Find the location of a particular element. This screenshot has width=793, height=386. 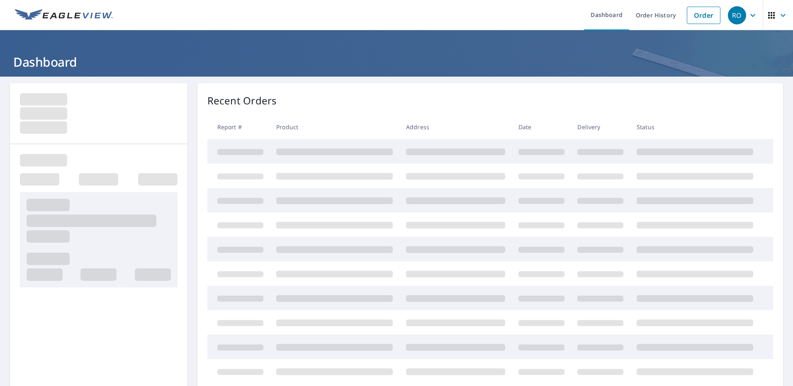

p: Recent Orders is located at coordinates (242, 101).